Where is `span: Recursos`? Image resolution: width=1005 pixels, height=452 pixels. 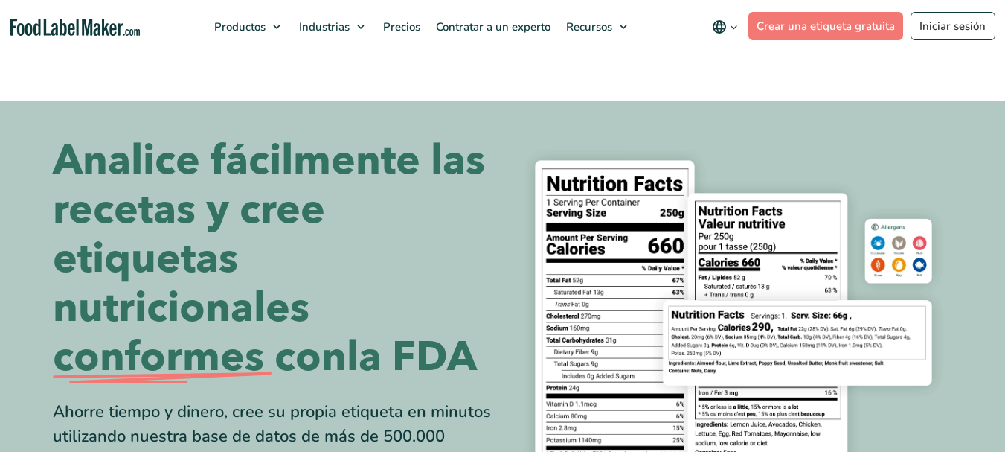 span: Recursos is located at coordinates (588, 27).